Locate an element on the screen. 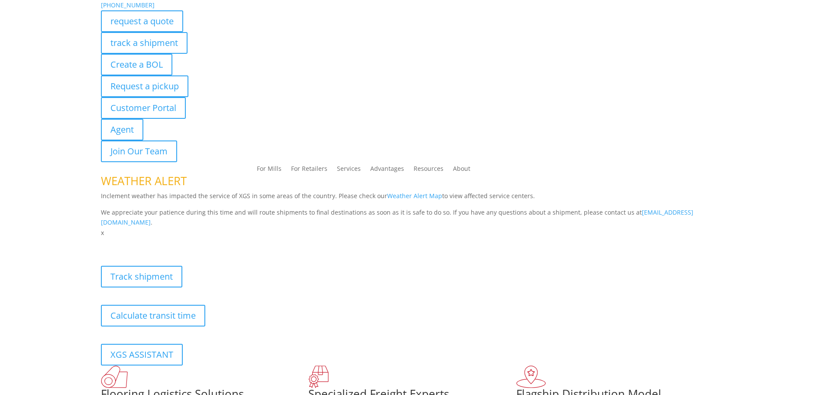 This screenshot has height=395, width=825. a: Agent is located at coordinates (122, 130).